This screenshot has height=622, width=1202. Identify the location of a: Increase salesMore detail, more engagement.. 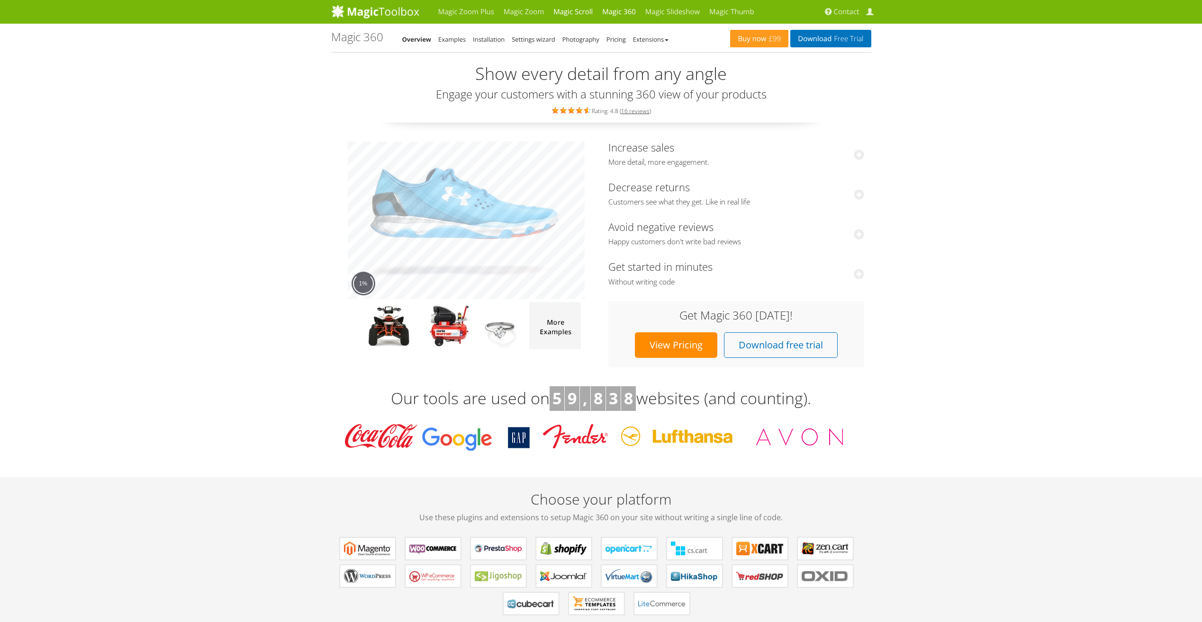
(736, 153).